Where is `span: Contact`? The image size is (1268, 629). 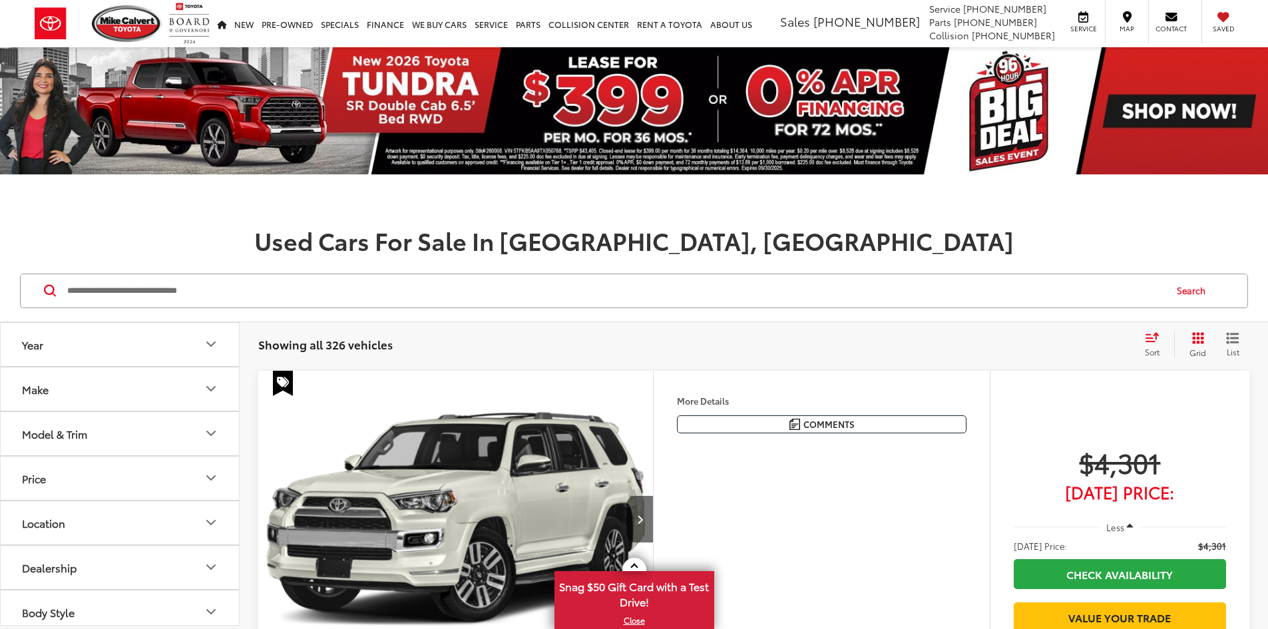 span: Contact is located at coordinates (1171, 29).